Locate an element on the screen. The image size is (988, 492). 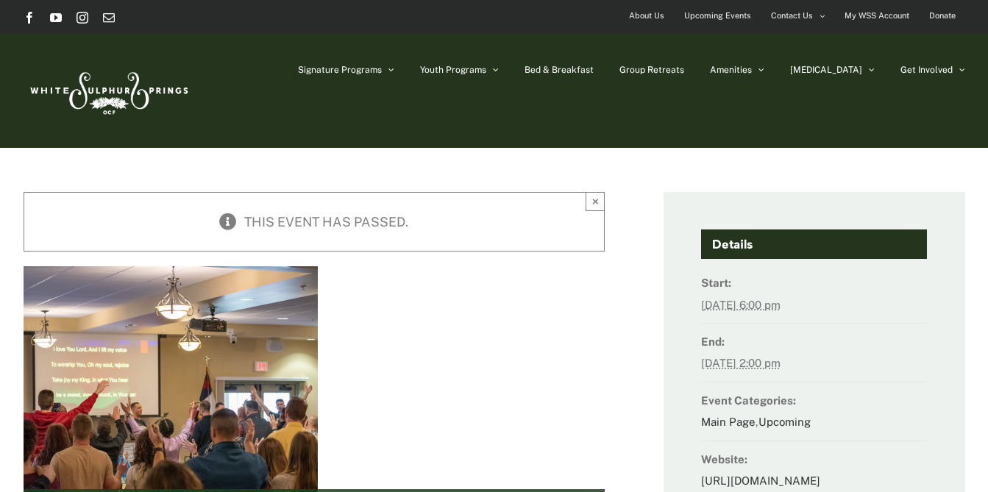
span: Get Involved is located at coordinates (927, 70).